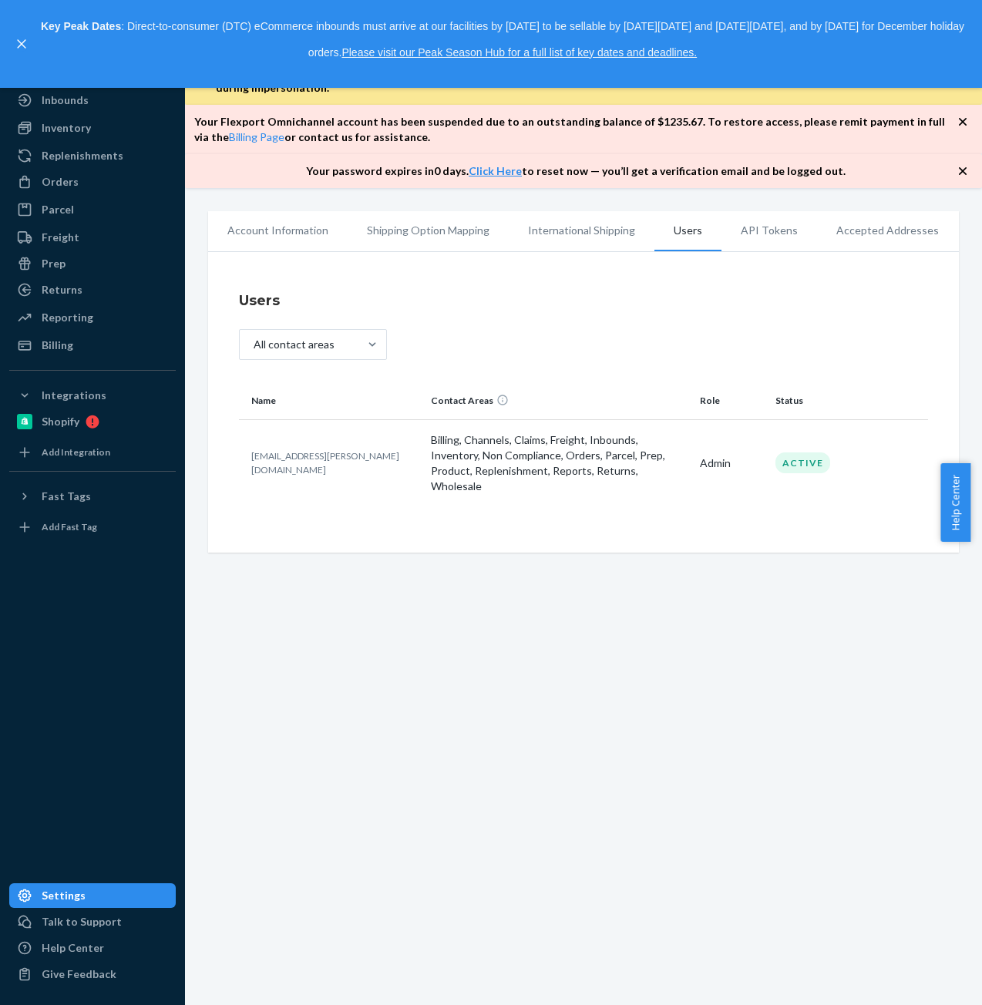 The width and height of the screenshot is (982, 1005). I want to click on div: Shopify, so click(60, 422).